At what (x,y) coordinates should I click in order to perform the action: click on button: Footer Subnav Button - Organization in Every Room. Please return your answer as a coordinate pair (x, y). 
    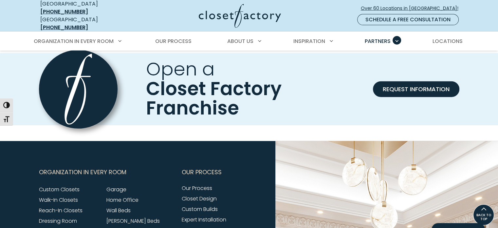
    Looking at the image, I should click on (106, 172).